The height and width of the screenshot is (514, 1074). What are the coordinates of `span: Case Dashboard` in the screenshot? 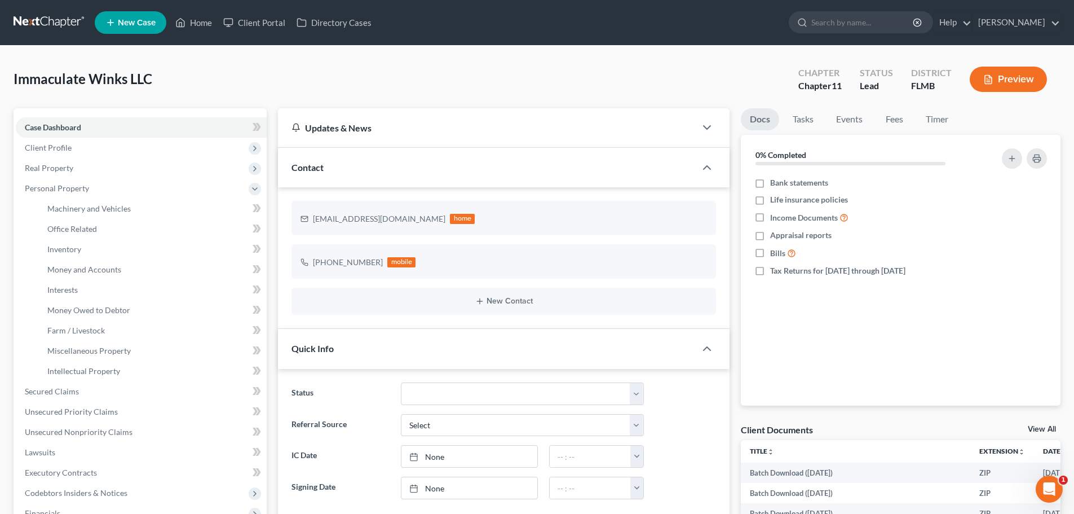 It's located at (53, 127).